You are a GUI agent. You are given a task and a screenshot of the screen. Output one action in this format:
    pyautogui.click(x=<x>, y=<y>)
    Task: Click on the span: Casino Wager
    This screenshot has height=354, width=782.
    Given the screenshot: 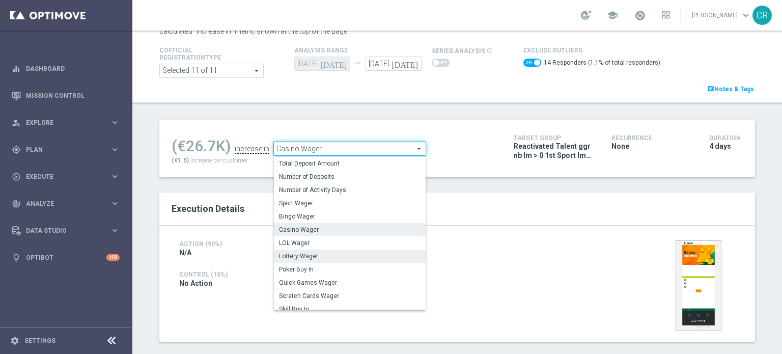 What is the action you would take?
    pyautogui.click(x=350, y=230)
    